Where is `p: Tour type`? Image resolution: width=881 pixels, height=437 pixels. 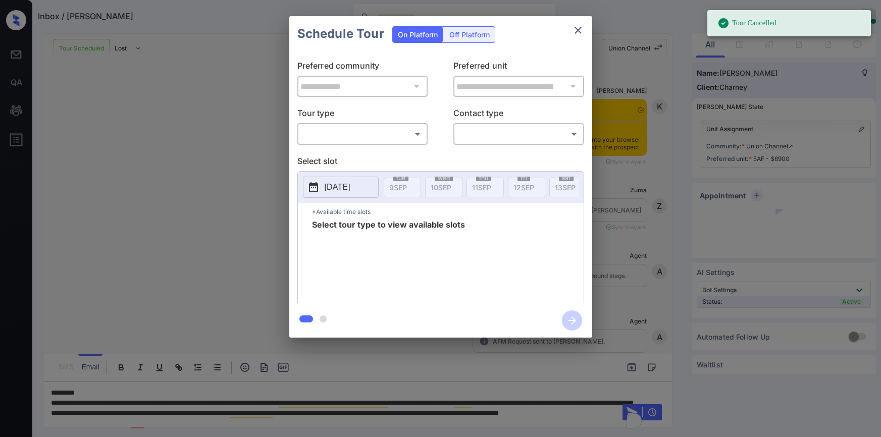 p: Tour type is located at coordinates (363, 115).